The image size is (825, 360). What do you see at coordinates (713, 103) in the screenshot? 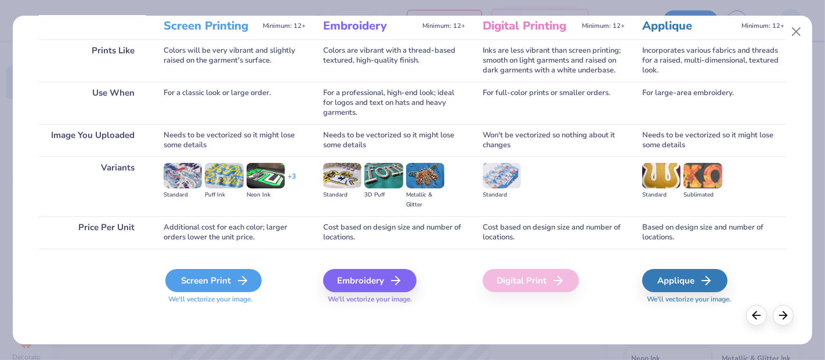
I see `div: For large-area embroidery.` at bounding box center [713, 103].